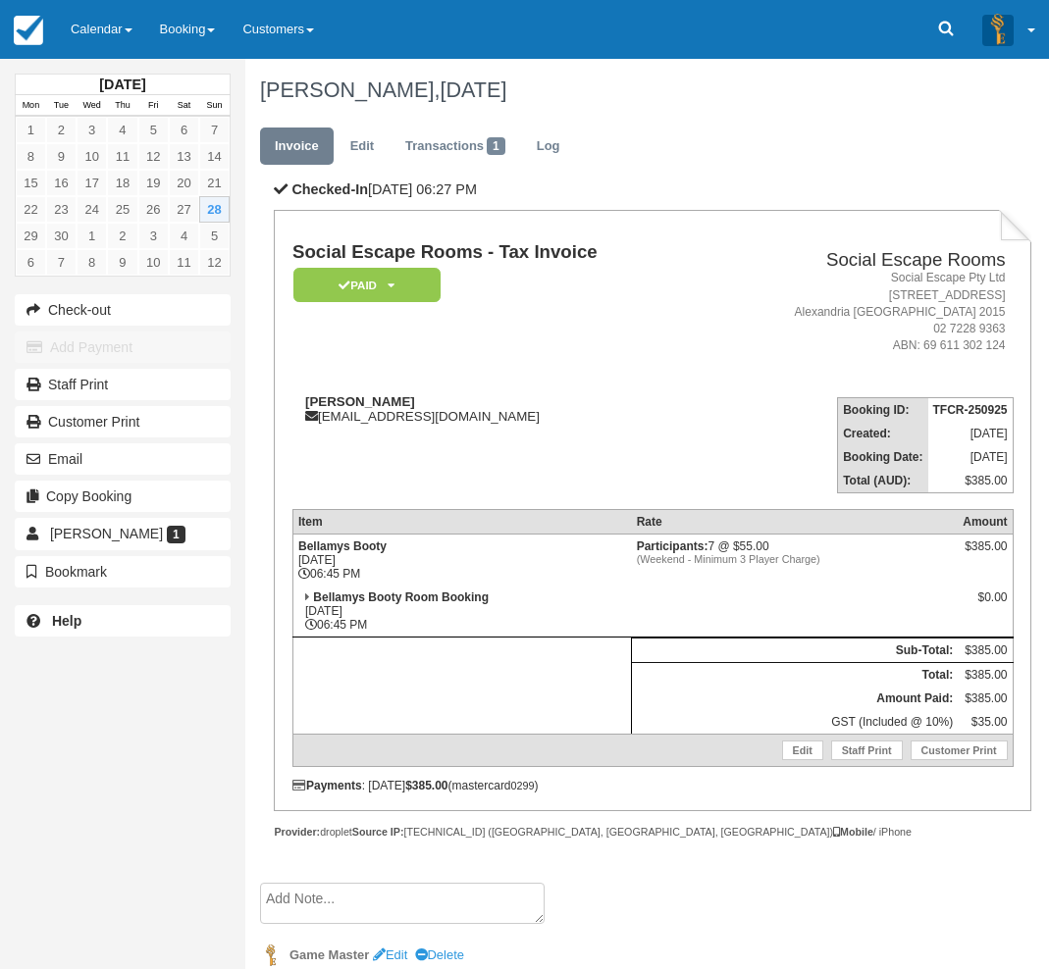  Describe the element at coordinates (400, 597) in the screenshot. I see `strong: Bellamys Booty Room Booking` at that location.